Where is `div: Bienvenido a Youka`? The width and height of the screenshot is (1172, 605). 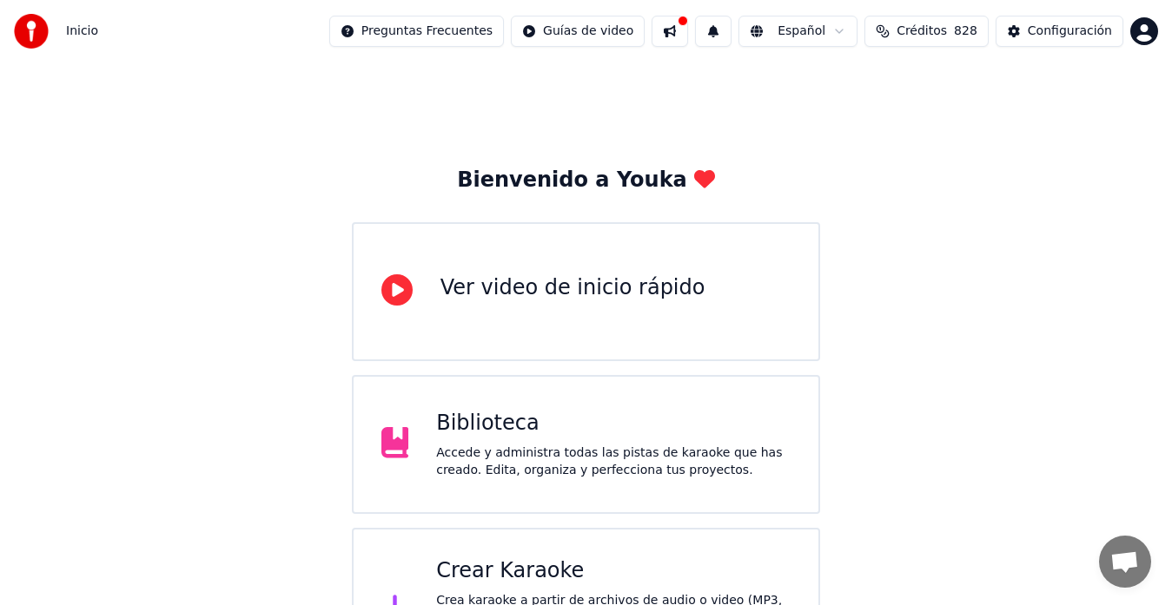
div: Bienvenido a Youka is located at coordinates (585, 181).